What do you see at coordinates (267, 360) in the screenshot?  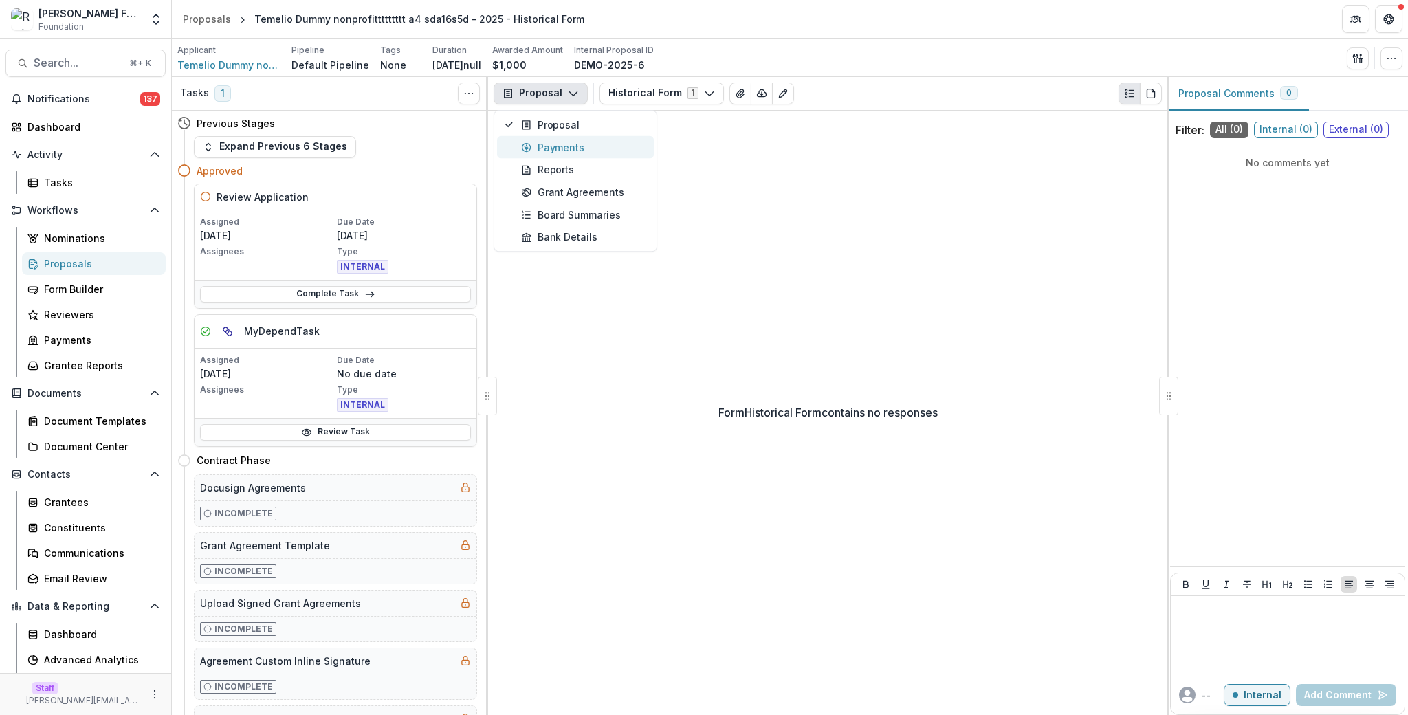 I see `p: Assigned` at bounding box center [267, 360].